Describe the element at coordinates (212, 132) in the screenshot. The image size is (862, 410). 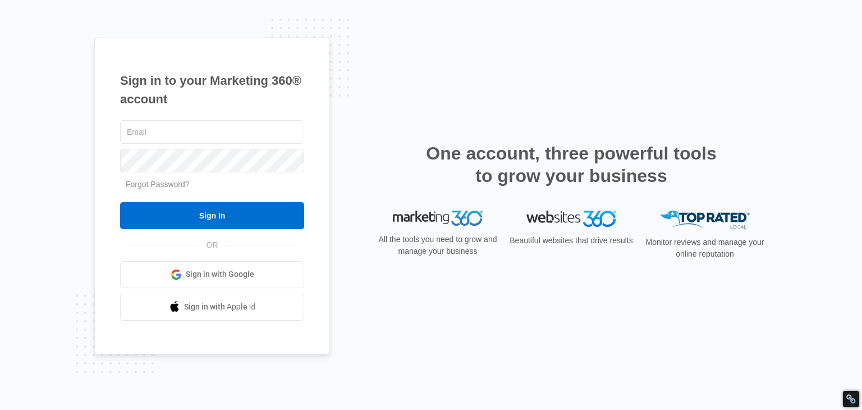
I see `input: Email` at that location.